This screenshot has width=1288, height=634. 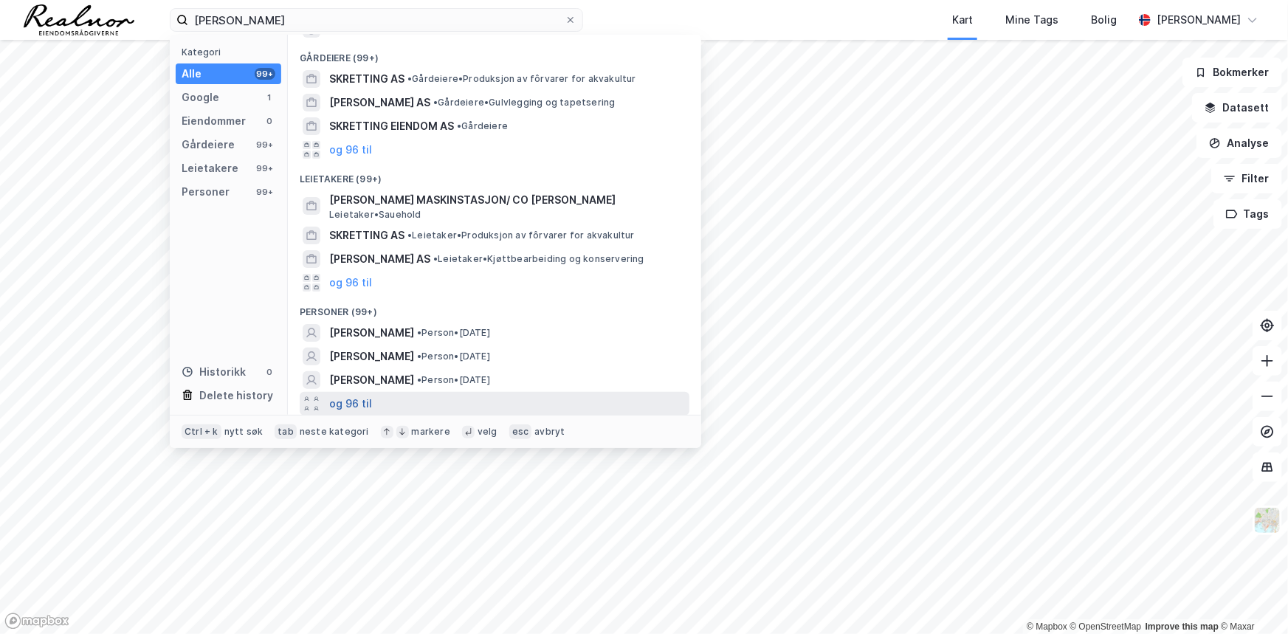 What do you see at coordinates (391, 126) in the screenshot?
I see `span: SKRETTING EIENDOM AS` at bounding box center [391, 126].